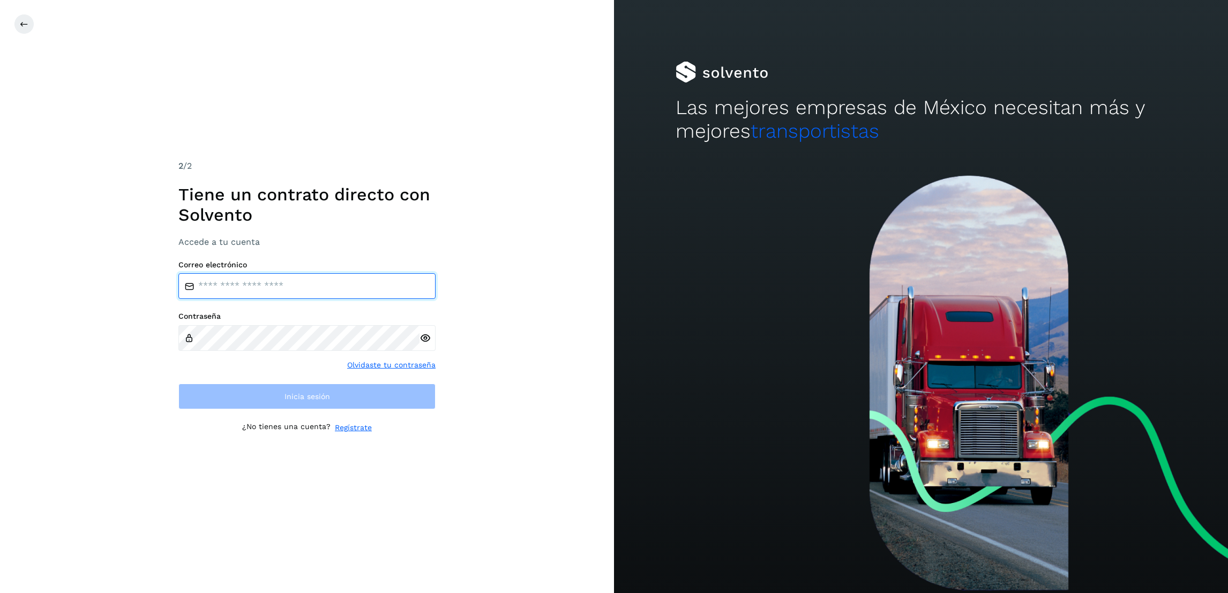 This screenshot has width=1228, height=593. What do you see at coordinates (307, 396) in the screenshot?
I see `button: Inicia sesión` at bounding box center [307, 396].